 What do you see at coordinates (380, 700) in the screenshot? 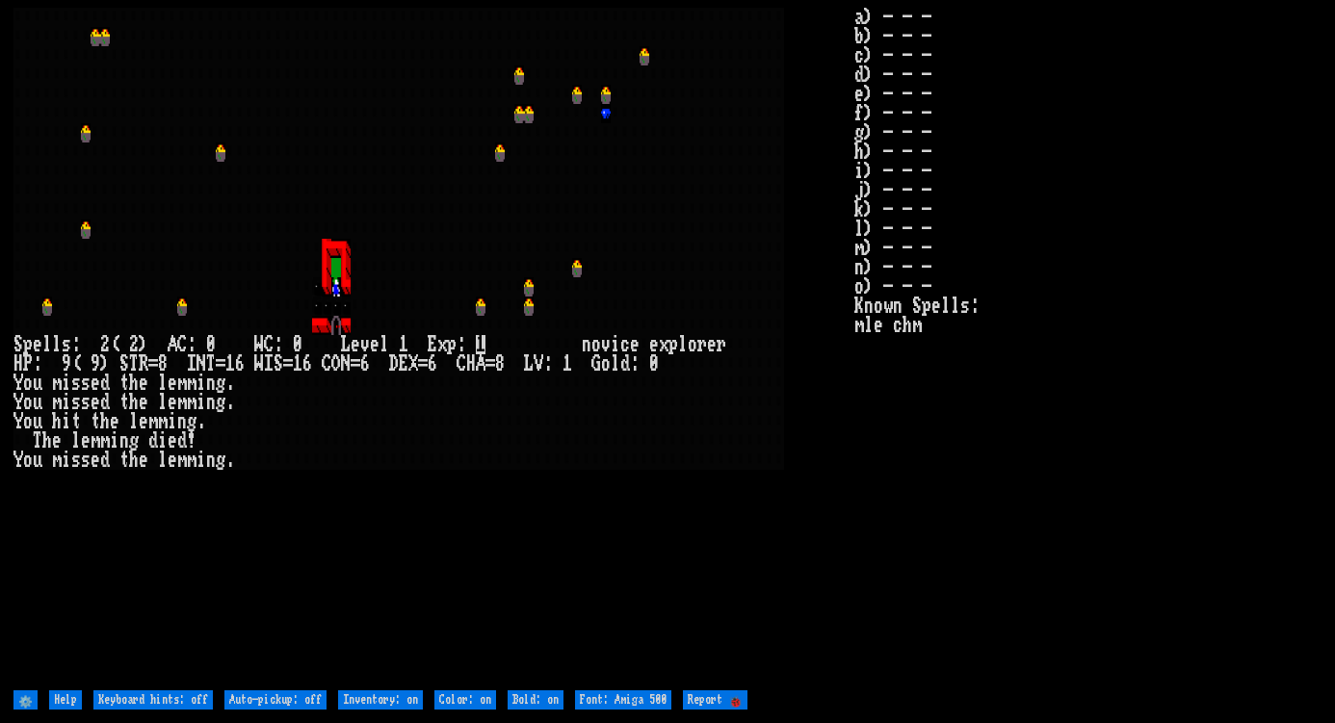
I see `input: Inventory: on` at bounding box center [380, 700].